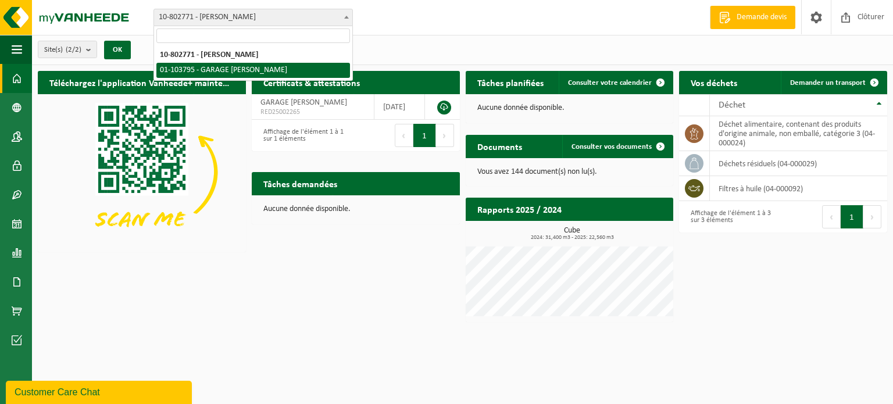  What do you see at coordinates (313, 112) in the screenshot?
I see `span: RED25002265` at bounding box center [313, 112].